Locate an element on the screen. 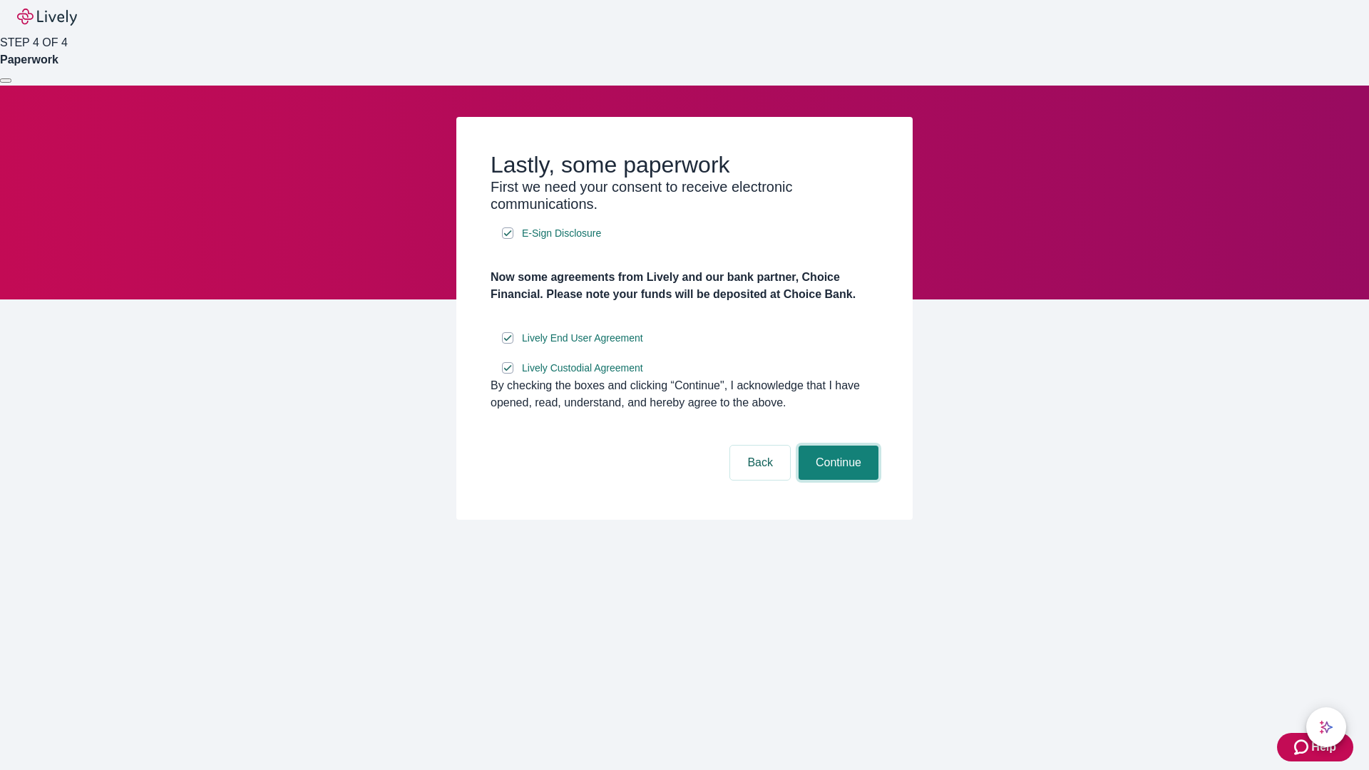 The width and height of the screenshot is (1369, 770). h4: Now some agreements from Lively and our bank partner, Choice Financial. Please note your funds wi... is located at coordinates (684, 286).